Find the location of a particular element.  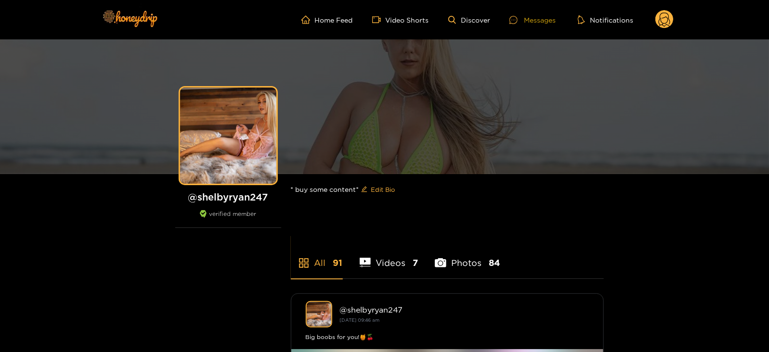

div: verified member is located at coordinates (228, 219).